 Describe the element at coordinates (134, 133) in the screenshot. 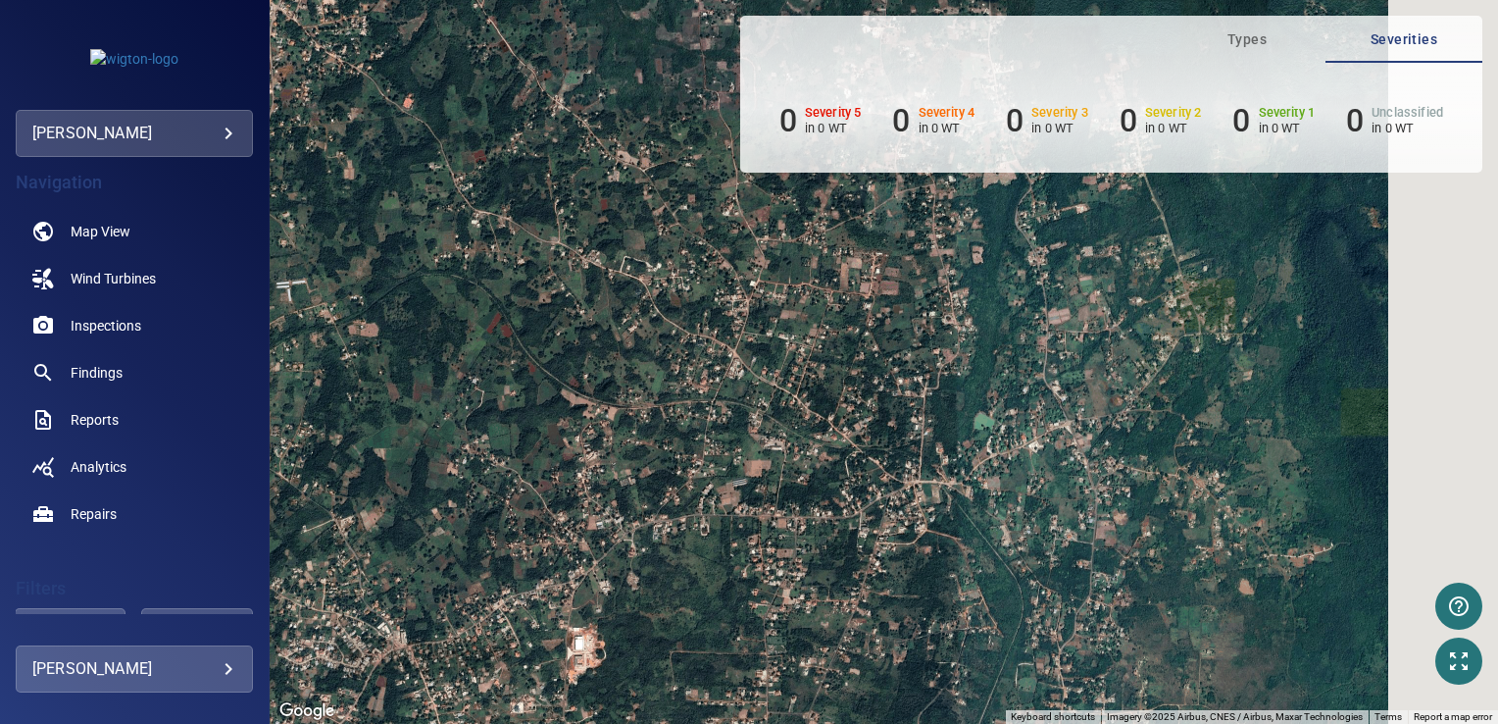

I see `div: wigton` at that location.